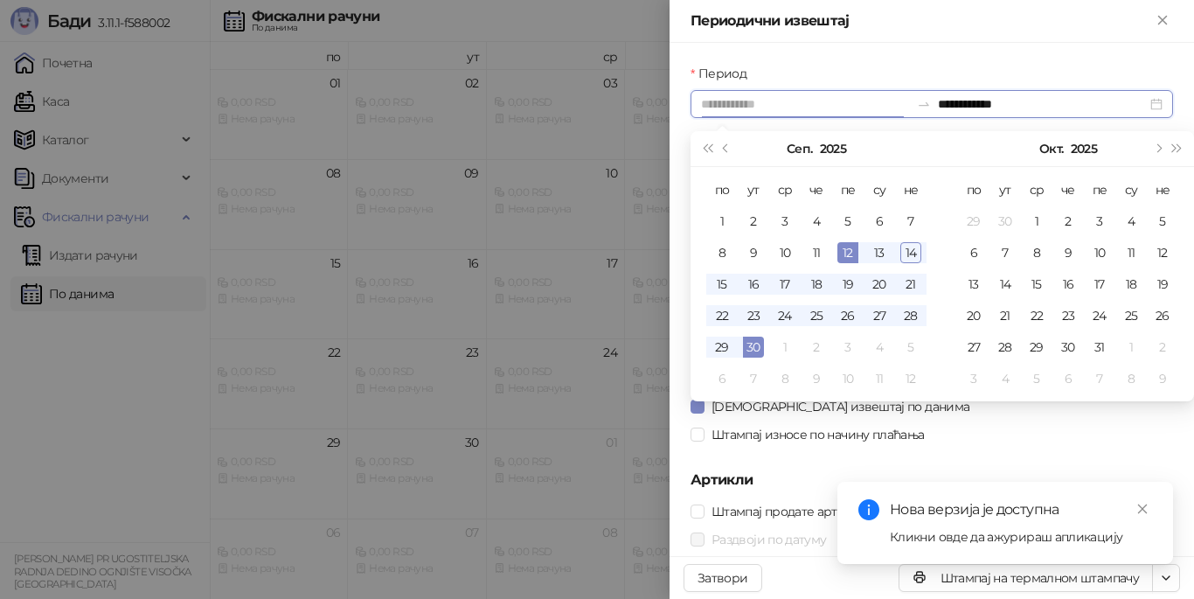  I want to click on td: 2025-09-19, so click(848, 284).